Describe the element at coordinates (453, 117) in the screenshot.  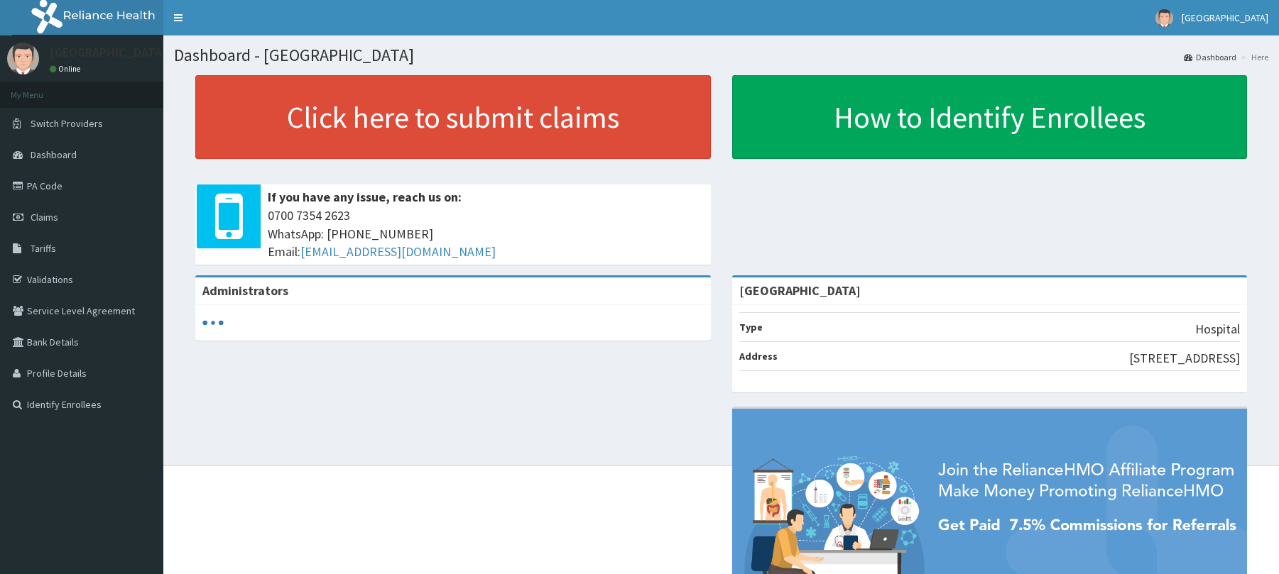
I see `a: Click here to submit claims` at that location.